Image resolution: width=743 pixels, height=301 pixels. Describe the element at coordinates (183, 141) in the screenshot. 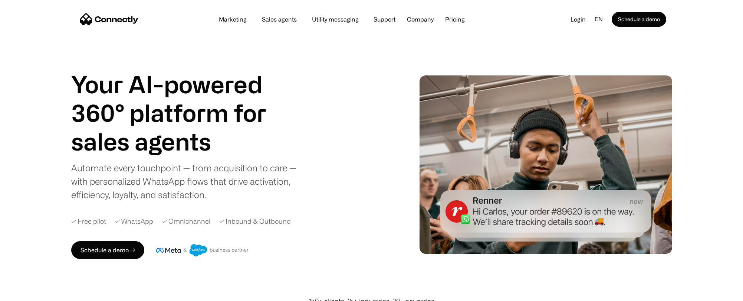

I see `div: 1 of 4` at that location.